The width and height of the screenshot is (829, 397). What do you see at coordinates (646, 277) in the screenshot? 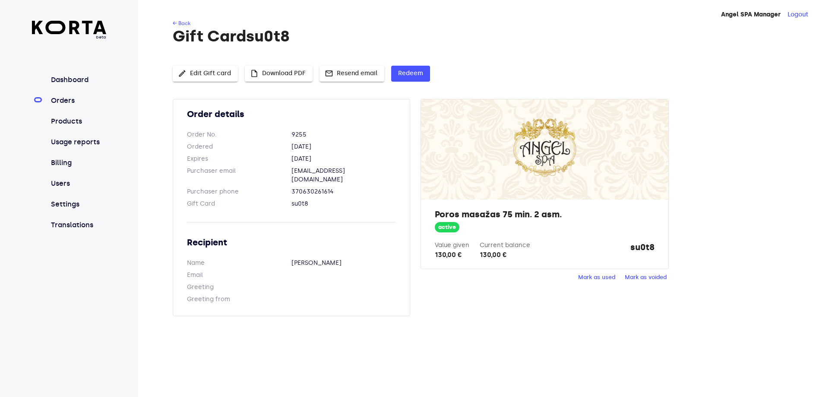
I see `span: Mark as voided` at bounding box center [646, 277].